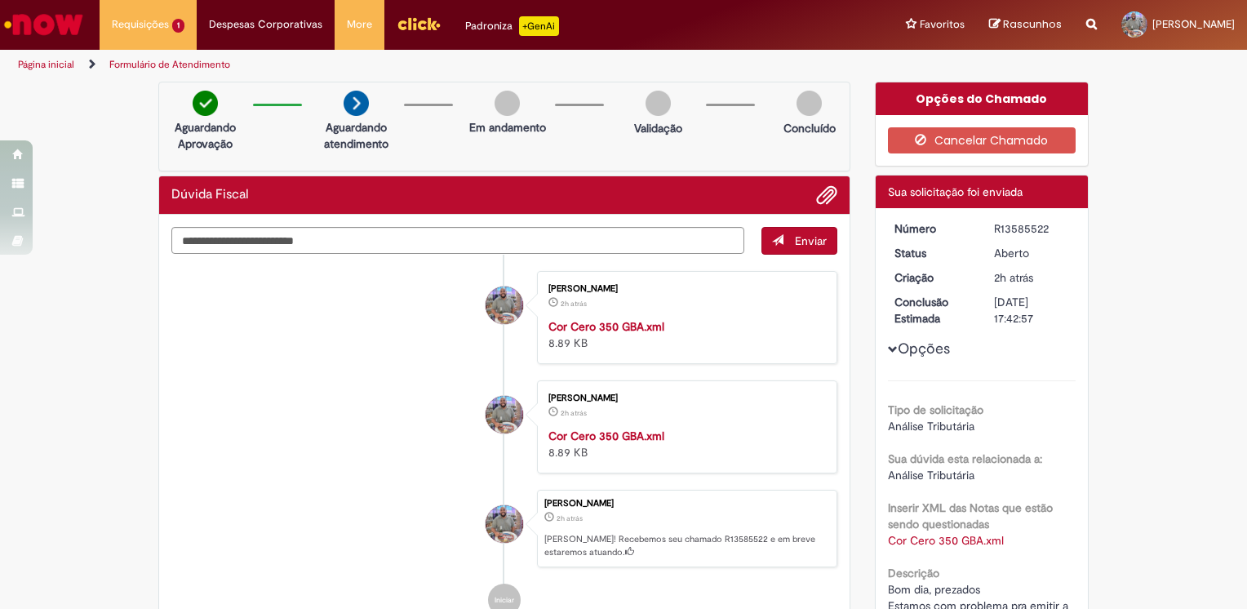 Image resolution: width=1247 pixels, height=609 pixels. Describe the element at coordinates (1033, 24) in the screenshot. I see `span: Rascunhos` at that location.